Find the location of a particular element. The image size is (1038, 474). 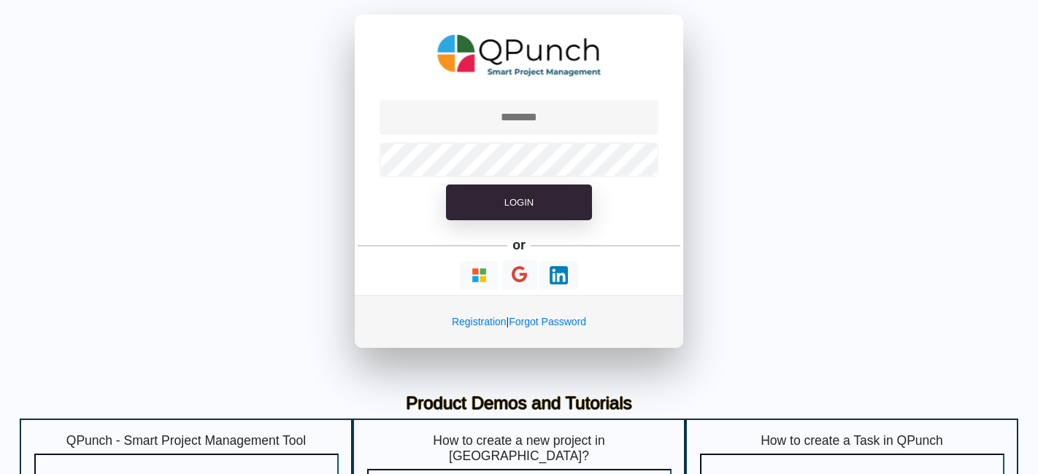

button: Login is located at coordinates (519, 203).